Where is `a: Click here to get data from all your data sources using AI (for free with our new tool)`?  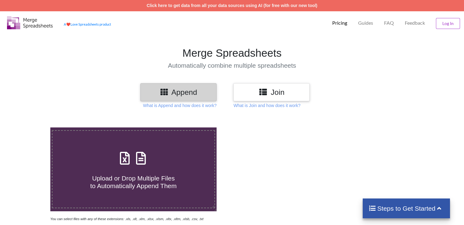
a: Click here to get data from all your data sources using AI (for free with our new tool) is located at coordinates (232, 5).